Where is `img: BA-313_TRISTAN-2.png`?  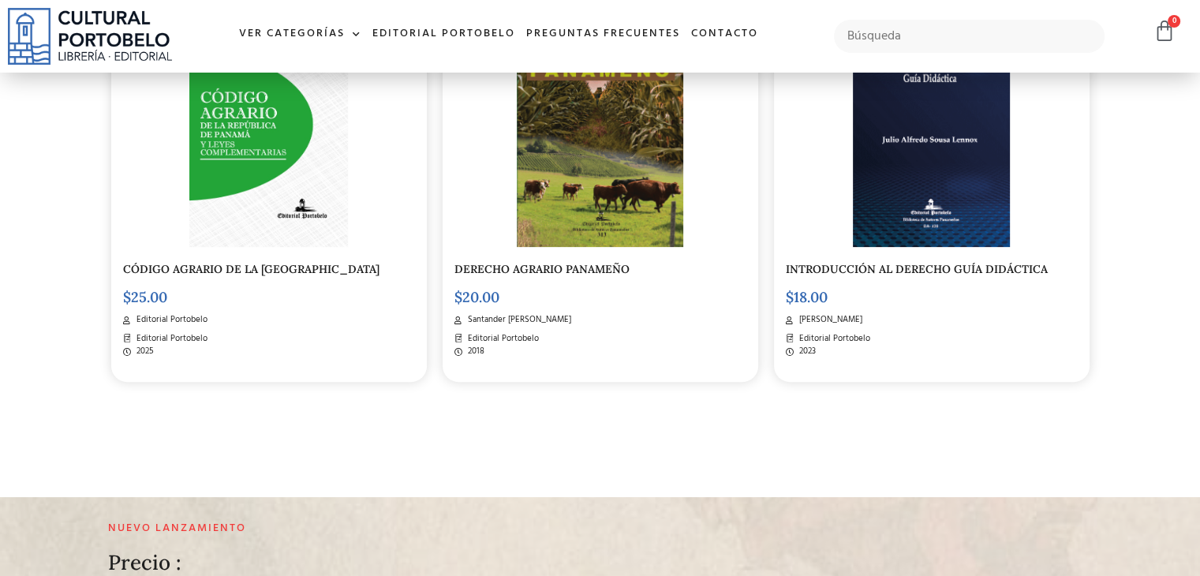 img: BA-313_TRISTAN-2.png is located at coordinates (600, 132).